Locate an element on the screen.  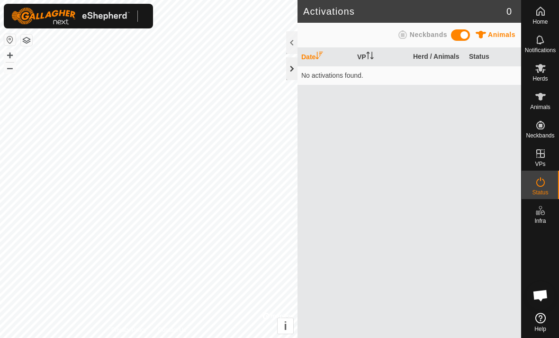
th: Date is located at coordinates (326, 57).